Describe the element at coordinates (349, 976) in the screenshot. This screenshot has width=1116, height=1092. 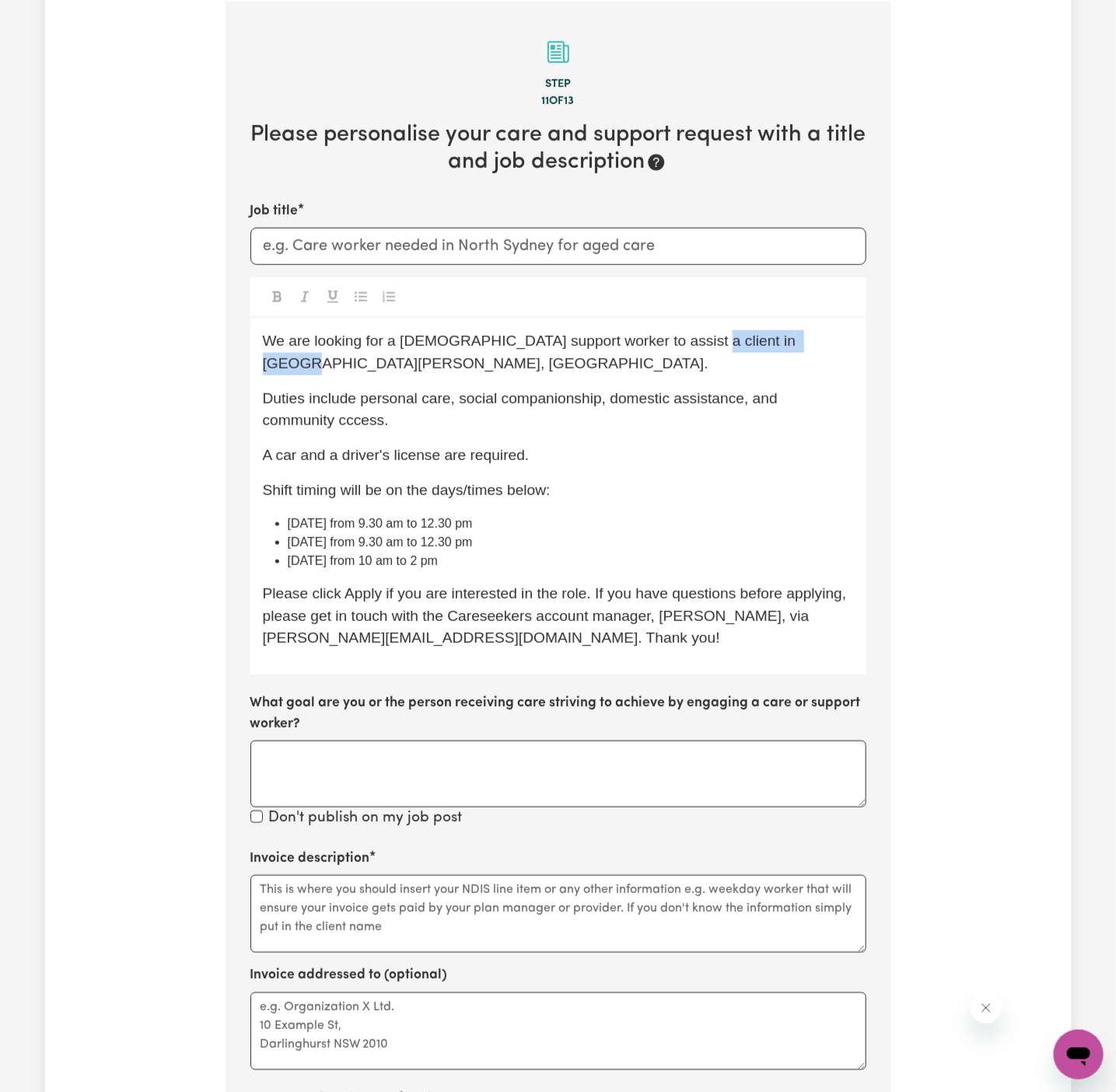
I see `label: Invoice addressed to (optional)` at that location.